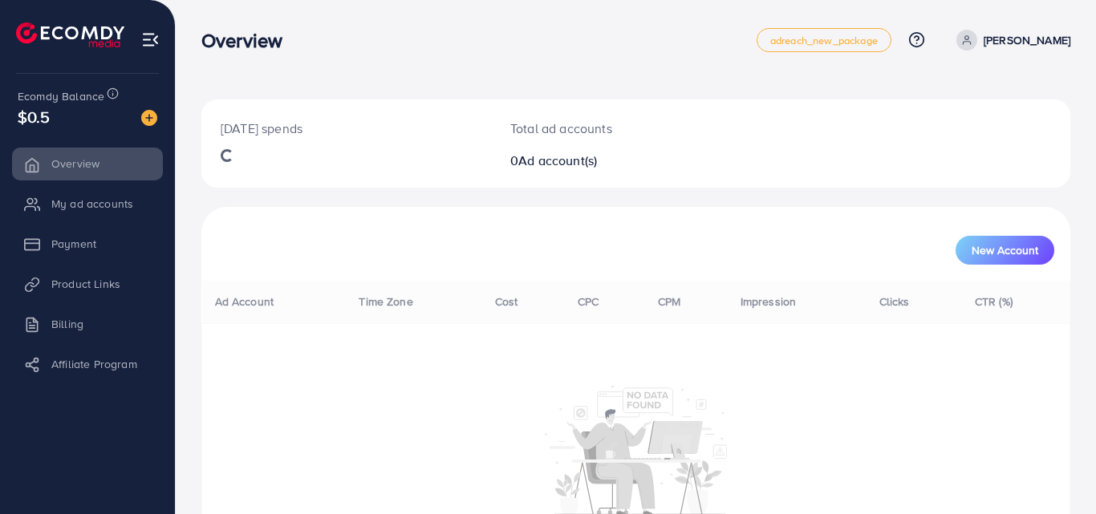 The width and height of the screenshot is (1096, 514). What do you see at coordinates (70, 34) in the screenshot?
I see `a: logo` at bounding box center [70, 34].